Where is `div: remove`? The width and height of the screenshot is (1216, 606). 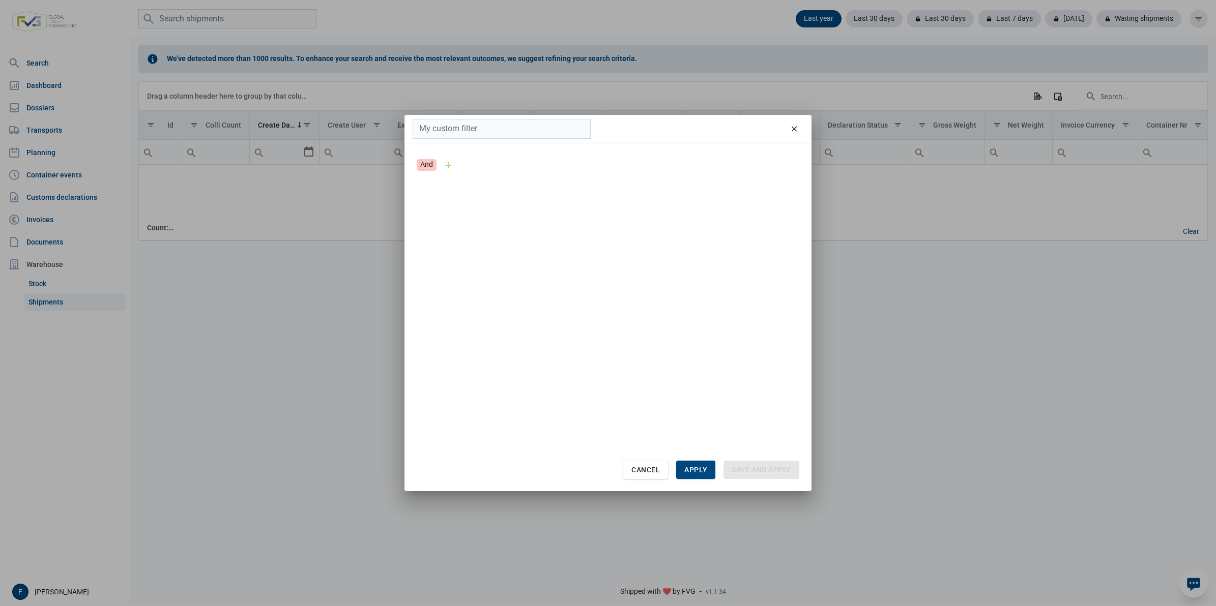
div: remove is located at coordinates (794, 129).